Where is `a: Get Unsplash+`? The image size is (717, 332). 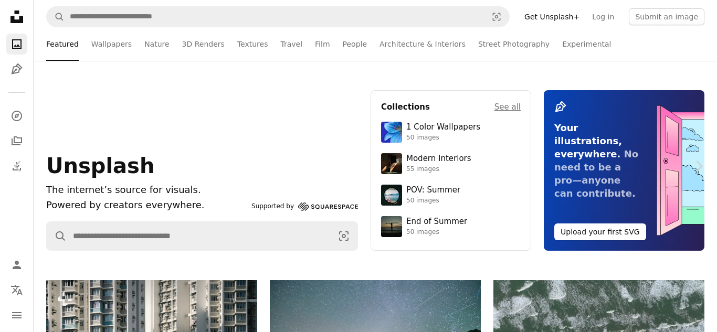
a: Get Unsplash+ is located at coordinates (552, 17).